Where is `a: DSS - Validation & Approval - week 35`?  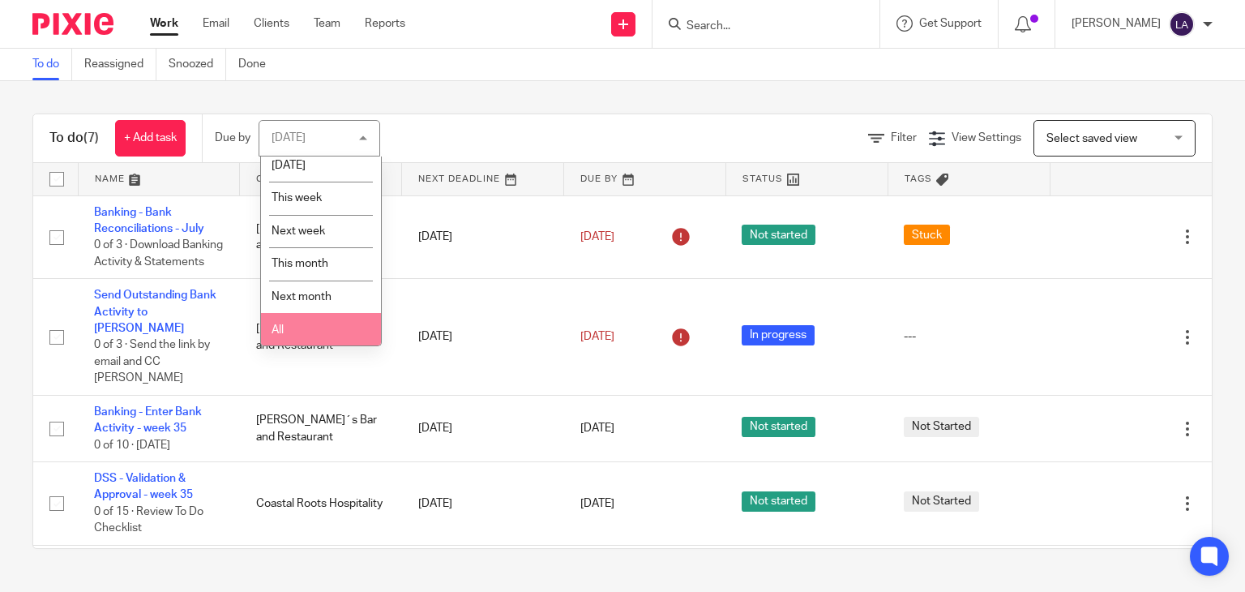
a: DSS - Validation & Approval - week 35 is located at coordinates (143, 486).